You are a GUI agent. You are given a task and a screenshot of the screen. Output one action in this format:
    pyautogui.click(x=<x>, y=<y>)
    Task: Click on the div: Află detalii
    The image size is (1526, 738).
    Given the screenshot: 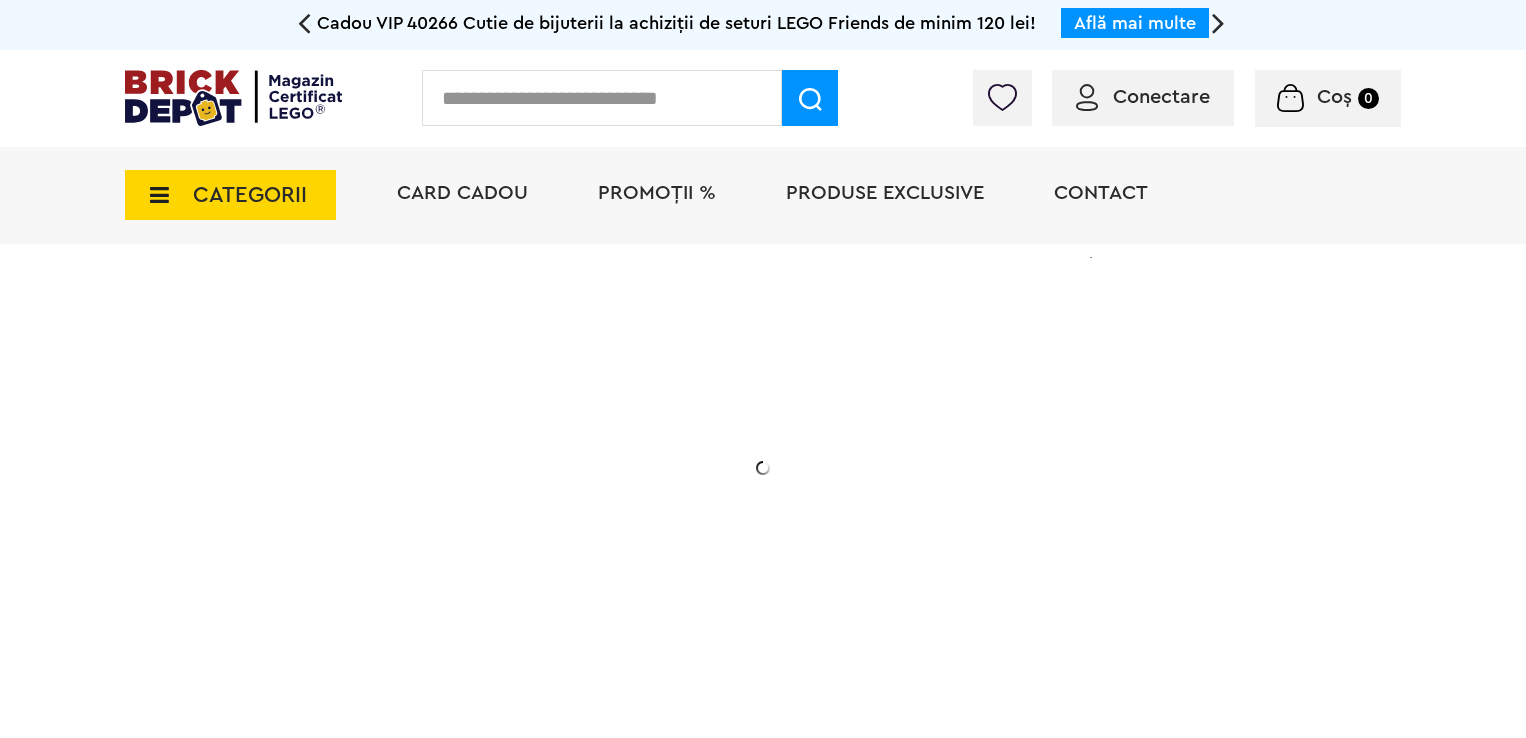 What is the action you would take?
    pyautogui.click(x=467, y=586)
    